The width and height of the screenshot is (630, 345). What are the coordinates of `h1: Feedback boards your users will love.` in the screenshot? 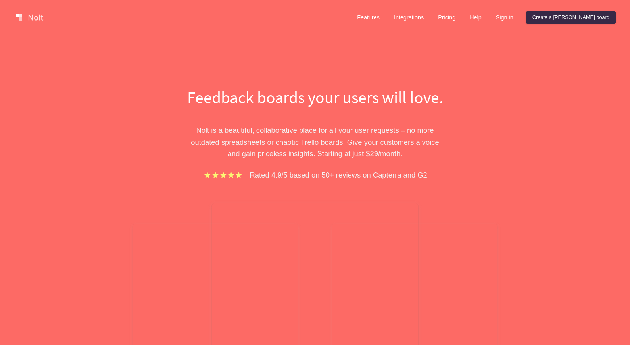 It's located at (315, 97).